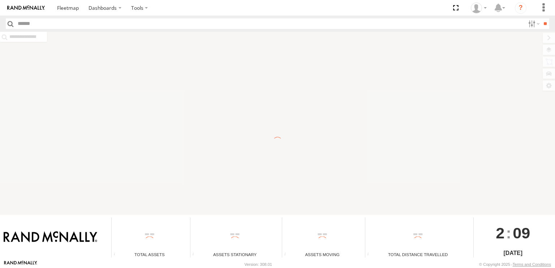 The width and height of the screenshot is (555, 268). Describe the element at coordinates (500, 233) in the screenshot. I see `span: 2` at that location.